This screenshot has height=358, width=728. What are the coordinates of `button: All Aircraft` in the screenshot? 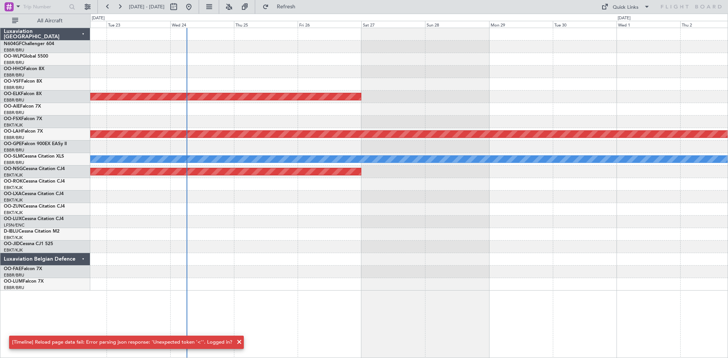 It's located at (45, 21).